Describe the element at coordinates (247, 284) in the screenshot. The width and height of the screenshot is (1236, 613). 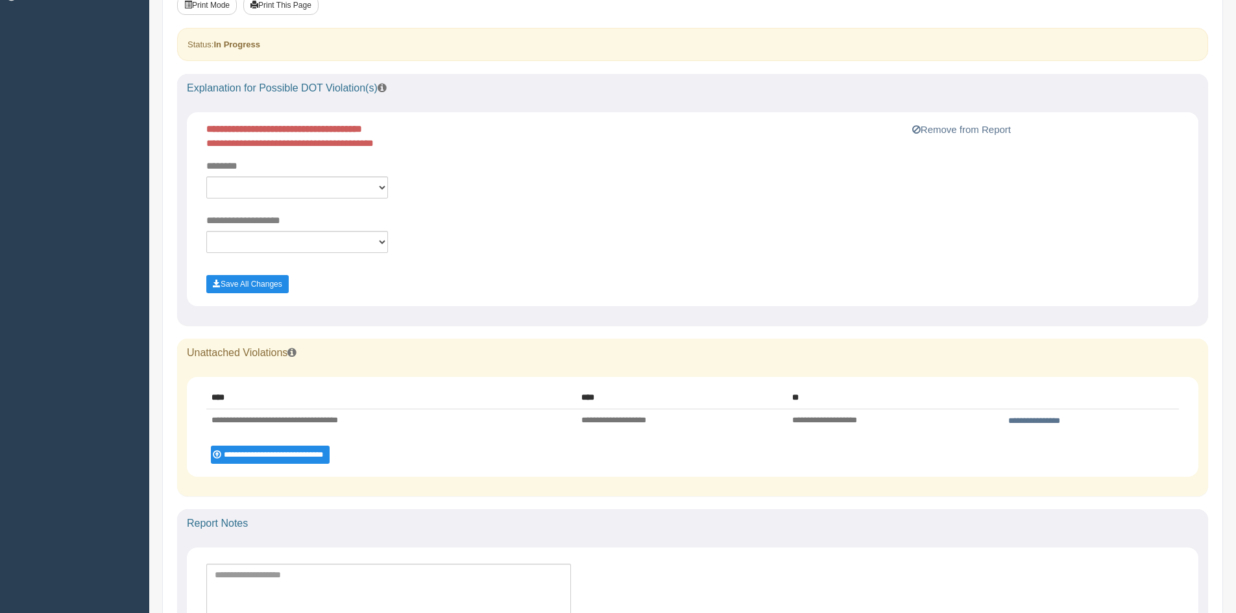
I see `button: Save` at that location.